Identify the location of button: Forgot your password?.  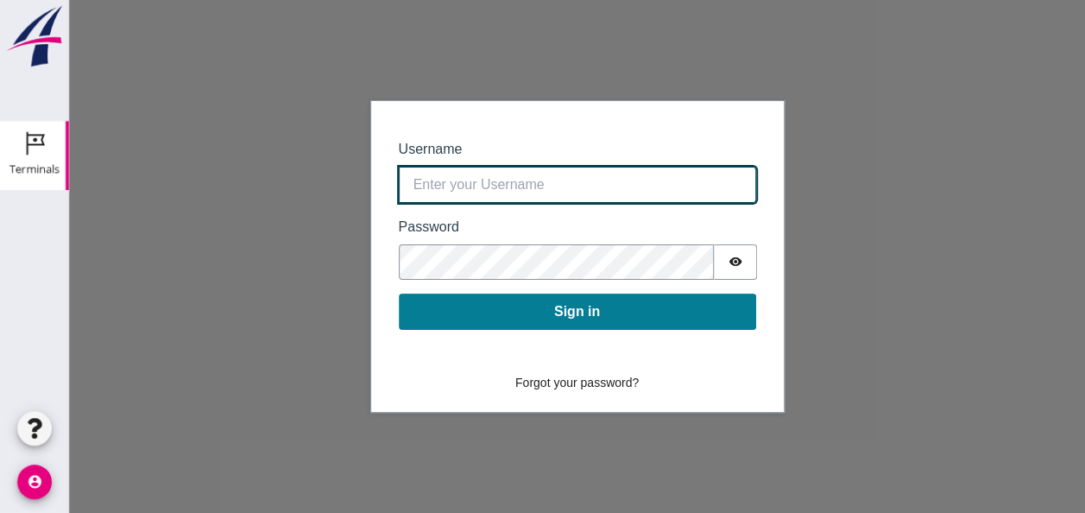
(507, 382).